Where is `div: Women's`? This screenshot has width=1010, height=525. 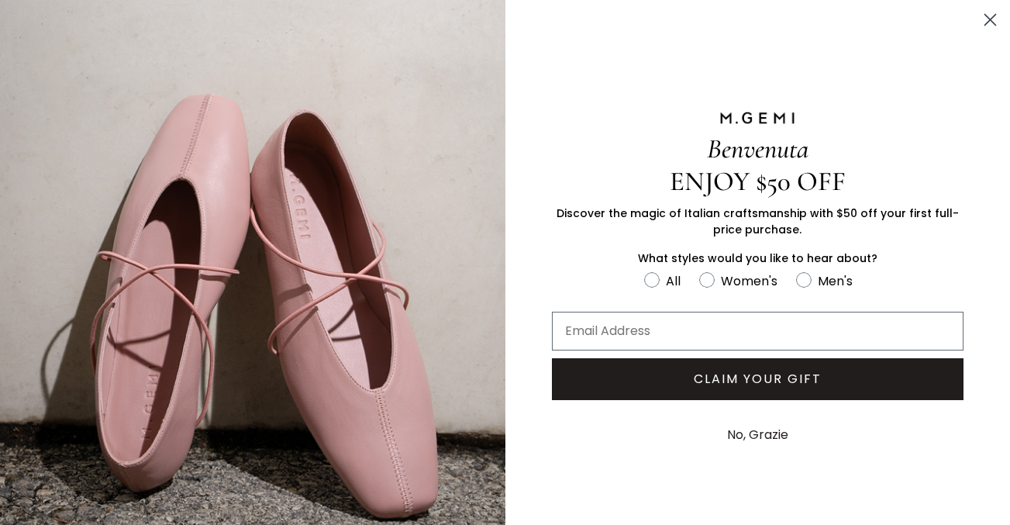
div: Women's is located at coordinates (749, 281).